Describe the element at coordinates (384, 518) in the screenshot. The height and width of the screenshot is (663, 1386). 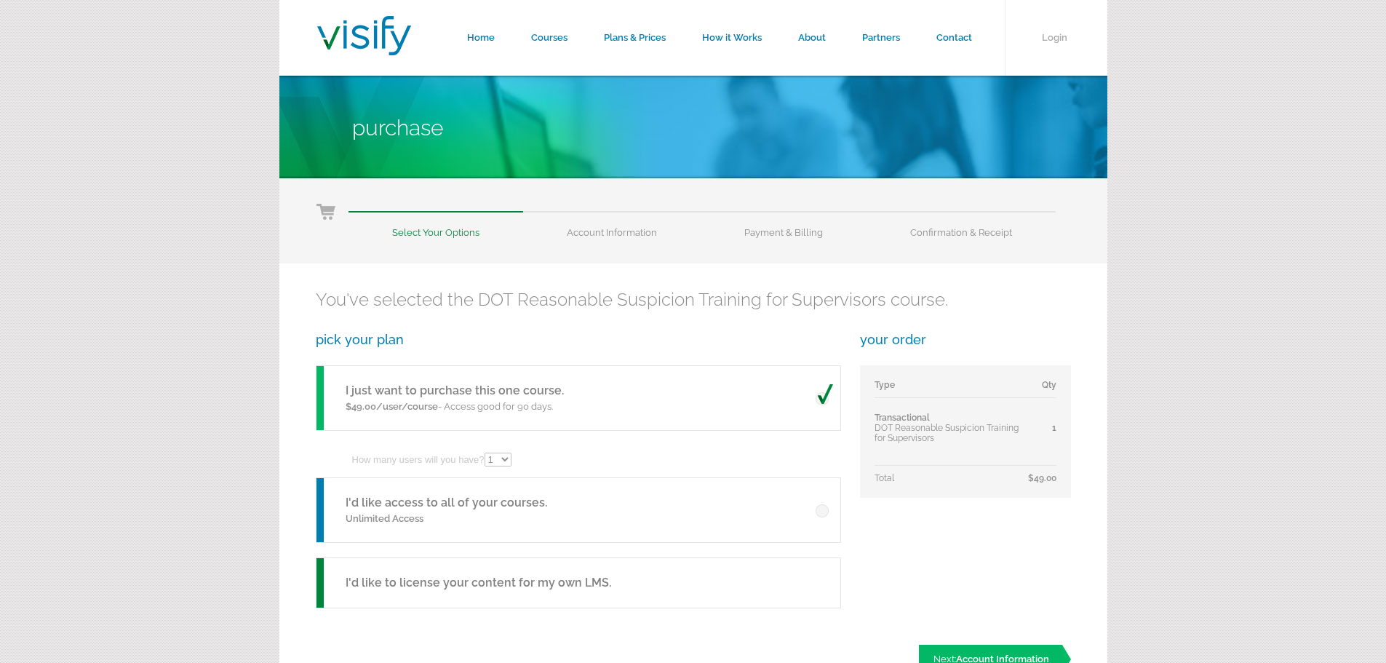
I see `span: Unlimited Access` at that location.